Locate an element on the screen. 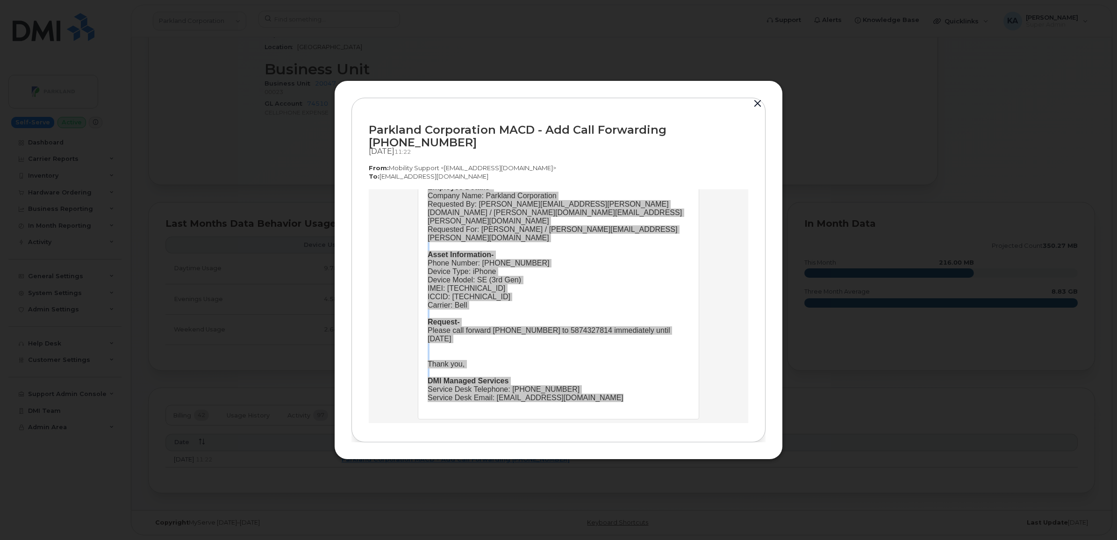  strong: To: is located at coordinates (374, 176).